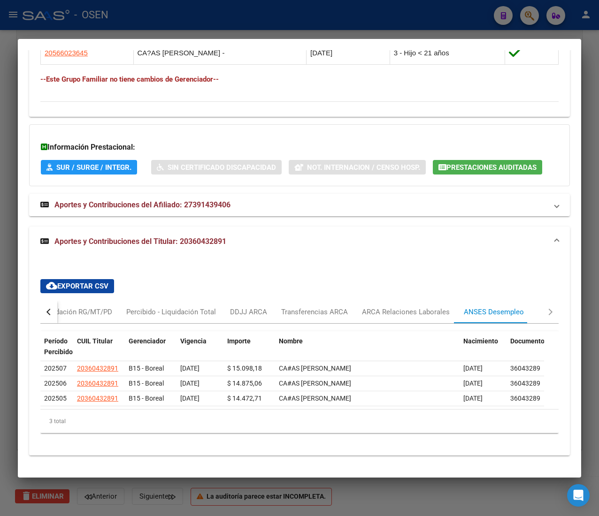 Image resolution: width=599 pixels, height=516 pixels. I want to click on span: 202505, so click(55, 398).